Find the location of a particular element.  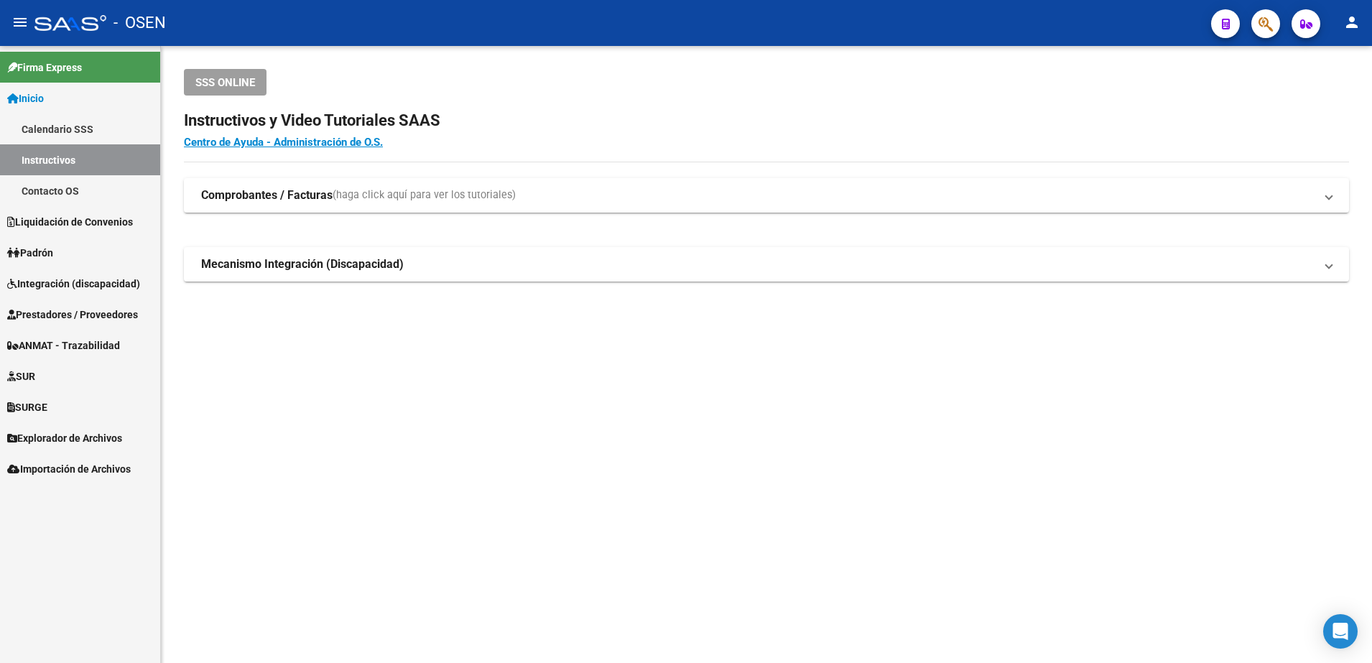

span: SSS ONLINE is located at coordinates (225, 83).